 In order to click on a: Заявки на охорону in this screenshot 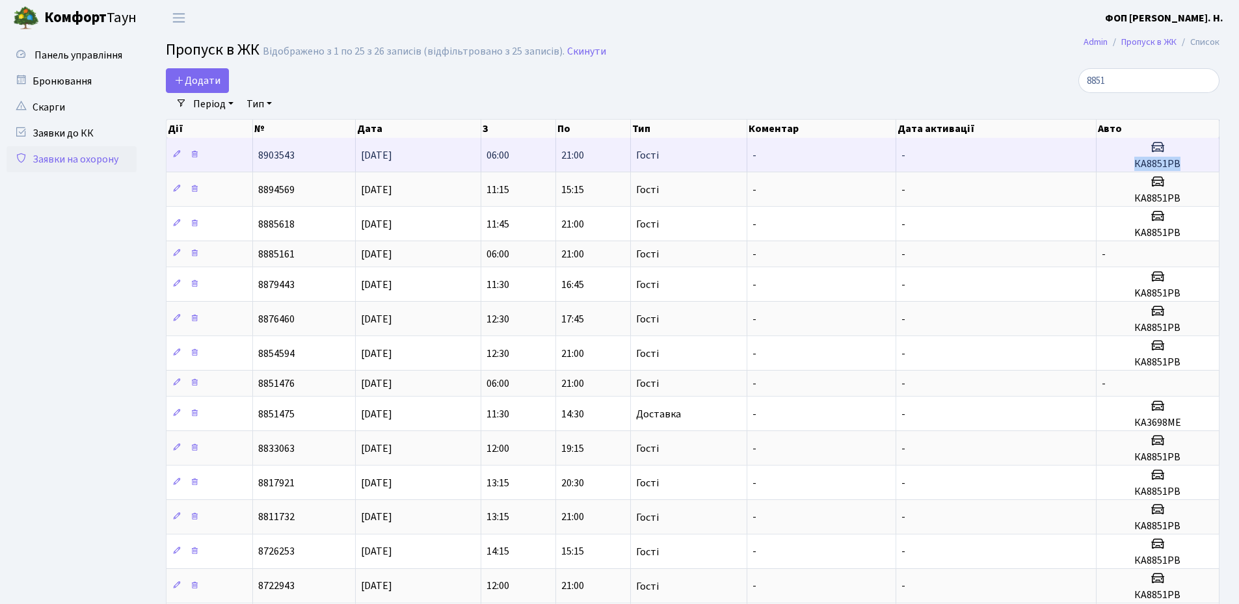, I will do `click(72, 159)`.